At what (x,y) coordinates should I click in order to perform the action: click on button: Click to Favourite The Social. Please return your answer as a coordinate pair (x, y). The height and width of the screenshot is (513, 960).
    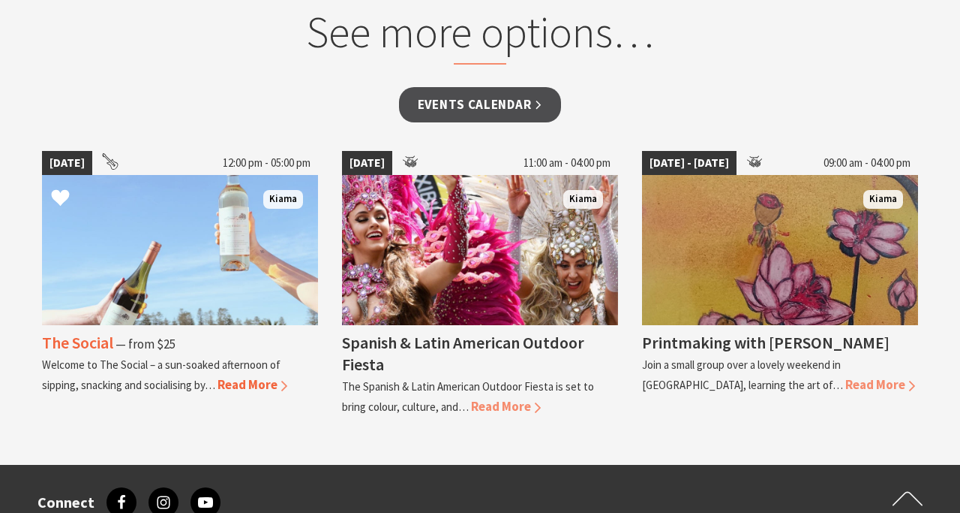
    Looking at the image, I should click on (60, 199).